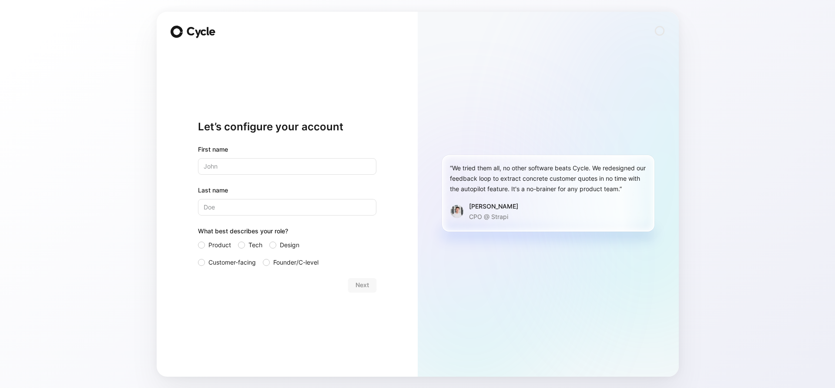 This screenshot has width=835, height=388. Describe the element at coordinates (232, 263) in the screenshot. I see `span: Customer-facing` at that location.